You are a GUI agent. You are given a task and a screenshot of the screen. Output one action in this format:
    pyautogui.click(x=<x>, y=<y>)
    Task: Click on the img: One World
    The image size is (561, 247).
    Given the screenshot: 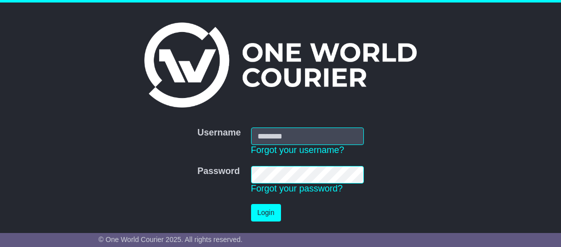 What is the action you would take?
    pyautogui.click(x=281, y=65)
    